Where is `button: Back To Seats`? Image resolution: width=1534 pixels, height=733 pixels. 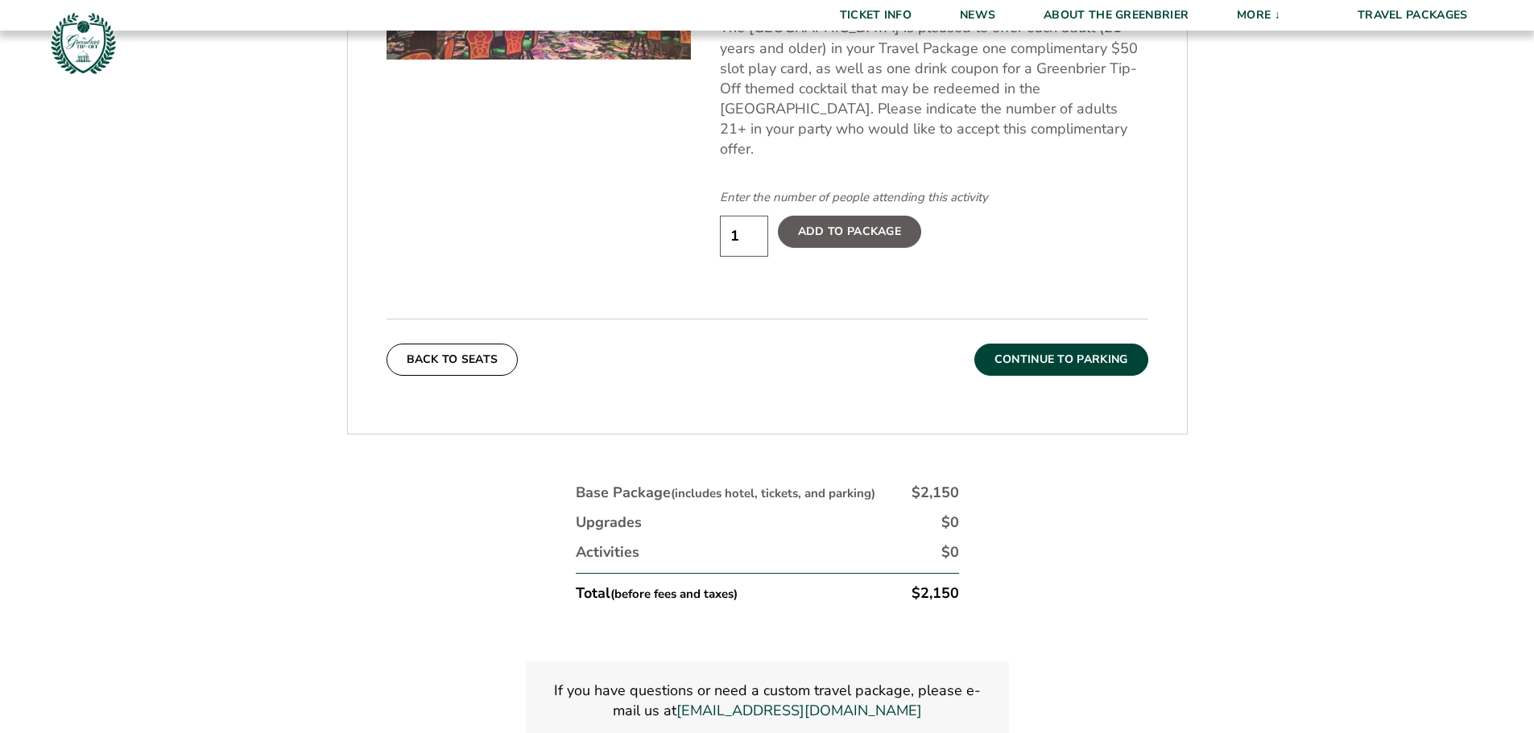
button: Back To Seats is located at coordinates (452, 360).